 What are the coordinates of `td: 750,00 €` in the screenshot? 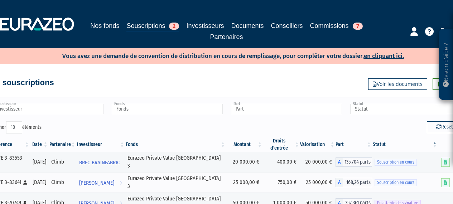 It's located at (282, 182).